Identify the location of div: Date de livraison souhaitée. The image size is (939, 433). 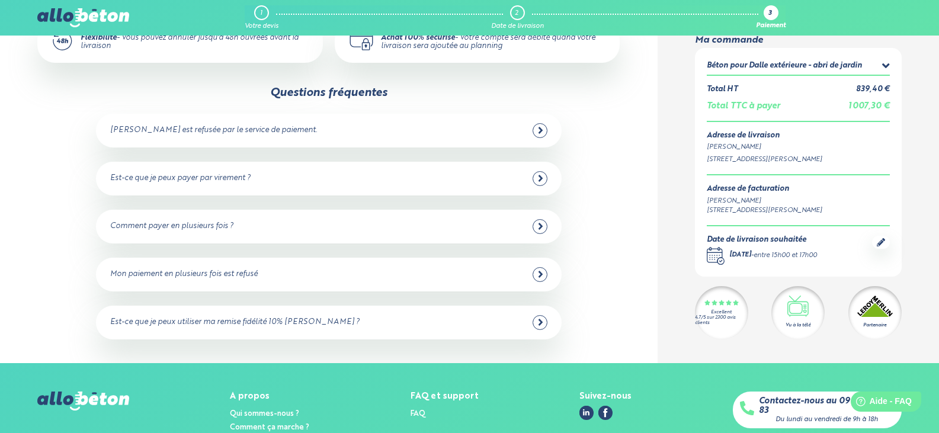
(762, 240).